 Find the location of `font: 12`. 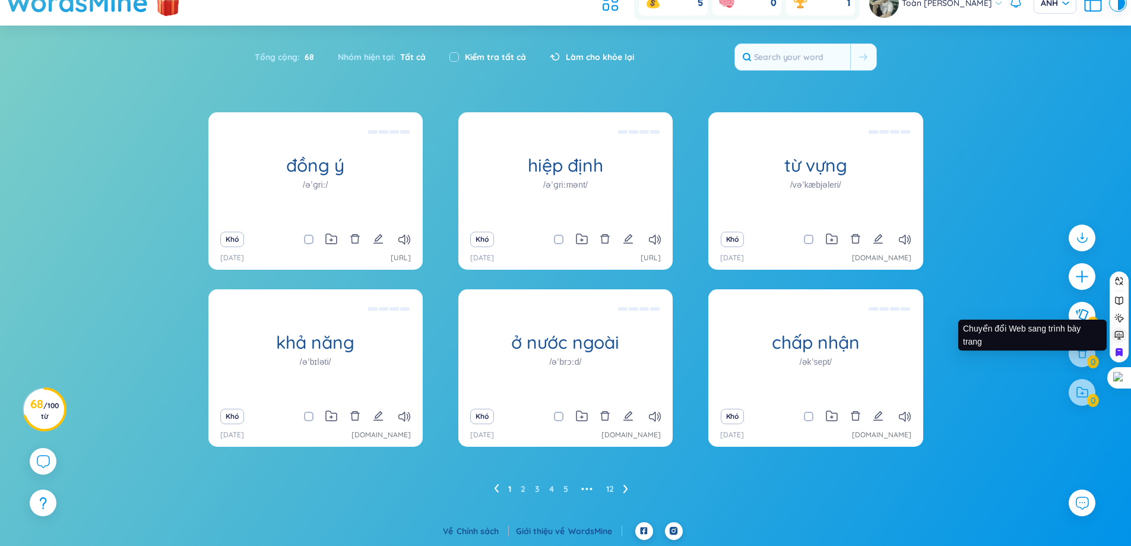

font: 12 is located at coordinates (610, 489).